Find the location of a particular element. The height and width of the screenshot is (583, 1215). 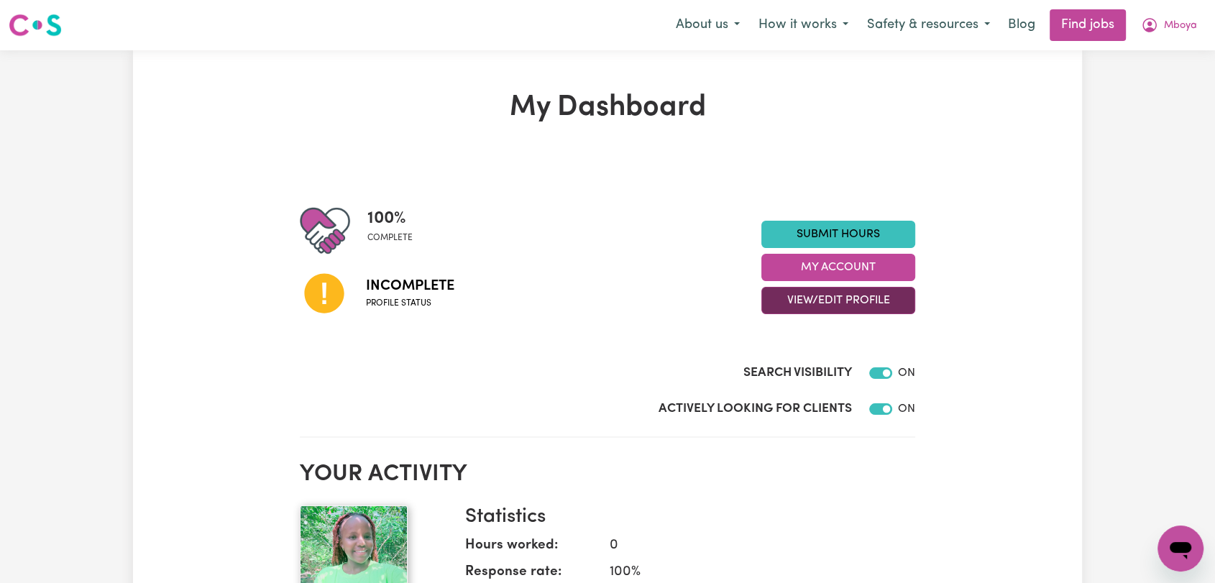

button: How it works is located at coordinates (803, 25).